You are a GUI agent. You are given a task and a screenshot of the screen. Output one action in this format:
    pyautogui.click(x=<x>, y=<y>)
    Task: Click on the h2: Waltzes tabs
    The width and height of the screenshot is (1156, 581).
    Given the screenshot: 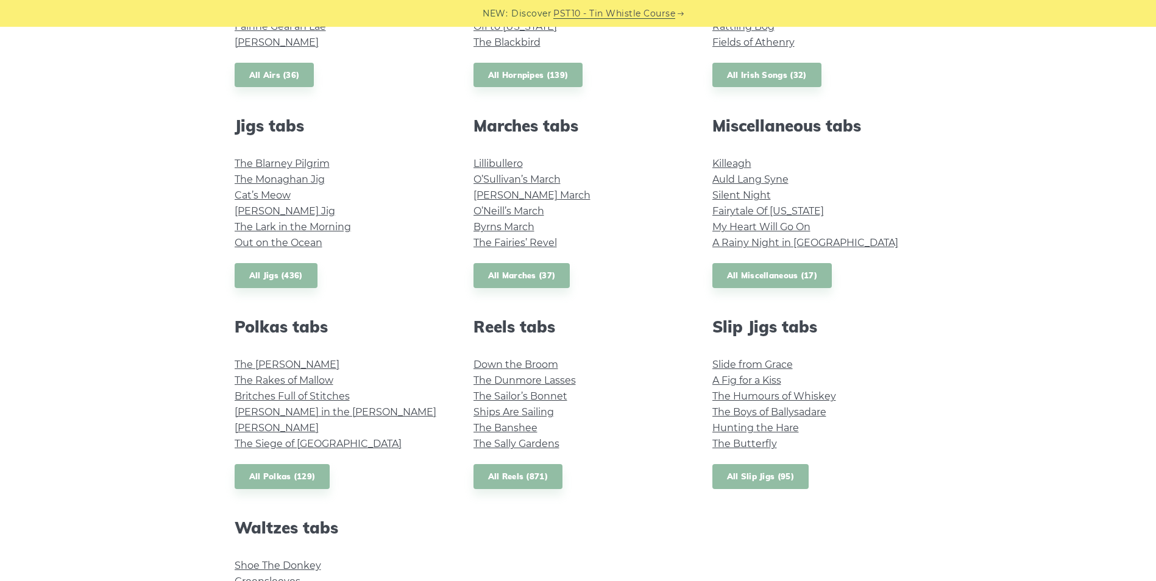 What is the action you would take?
    pyautogui.click(x=339, y=528)
    